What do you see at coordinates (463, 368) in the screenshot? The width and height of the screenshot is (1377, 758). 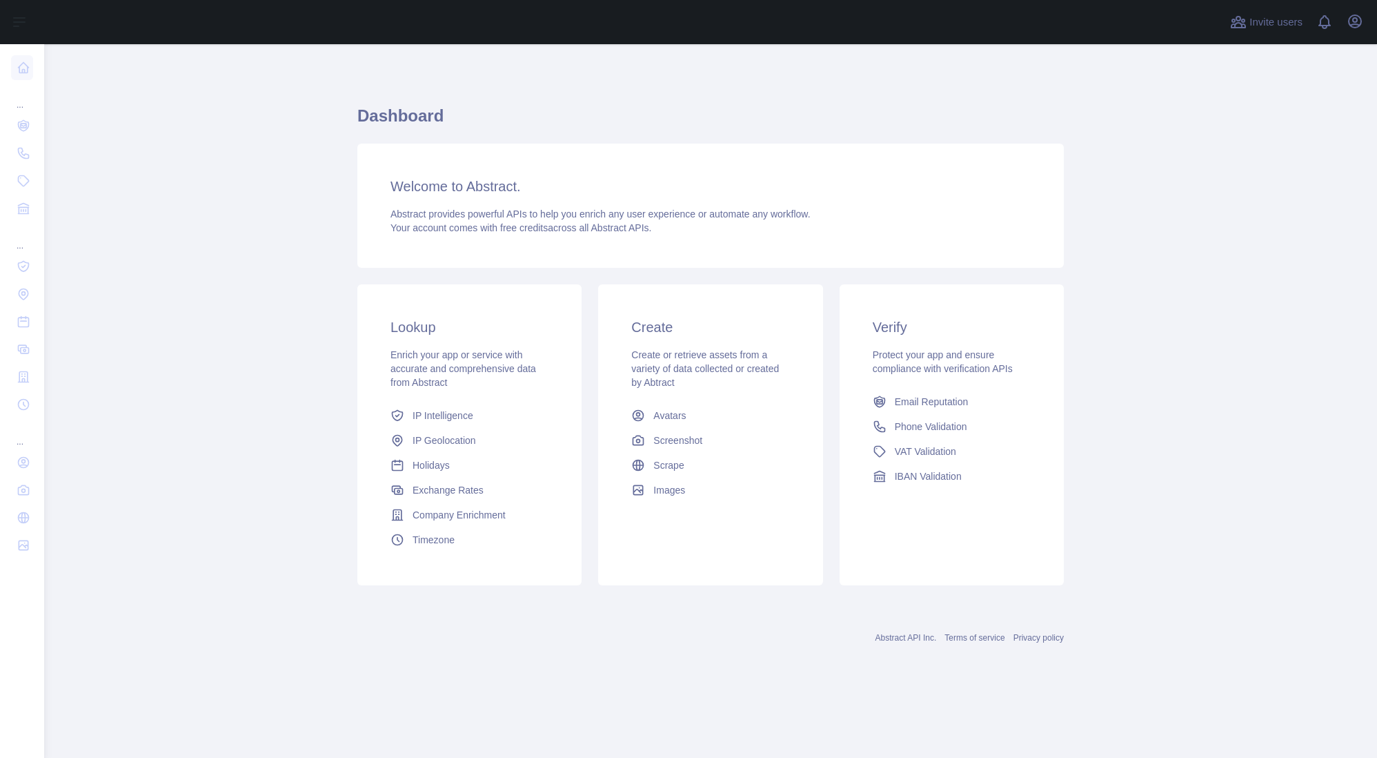 I see `span: Enrich your app or service with accurate and comprehensive data from Abstract` at bounding box center [463, 368].